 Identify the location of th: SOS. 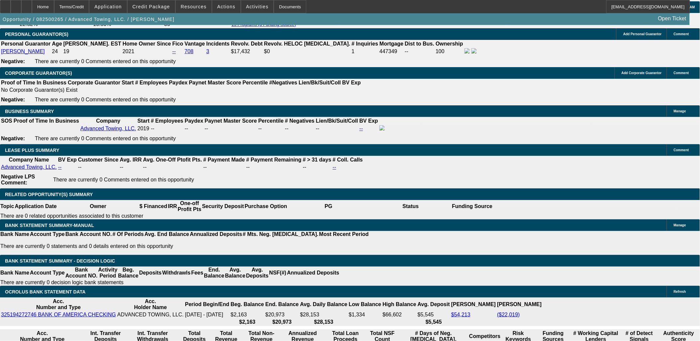
(7, 121).